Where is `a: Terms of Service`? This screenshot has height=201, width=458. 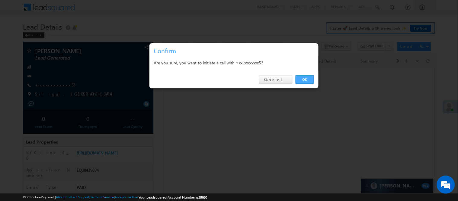
a: Terms of Service is located at coordinates (102, 197).